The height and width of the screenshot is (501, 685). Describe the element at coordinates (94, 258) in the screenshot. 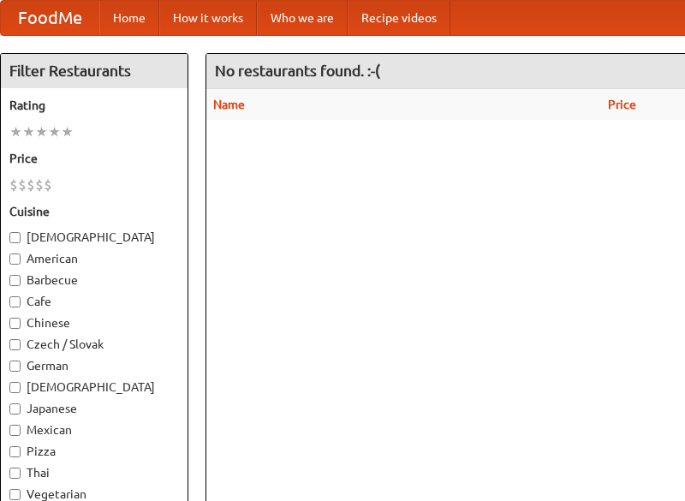

I see `label: American` at that location.